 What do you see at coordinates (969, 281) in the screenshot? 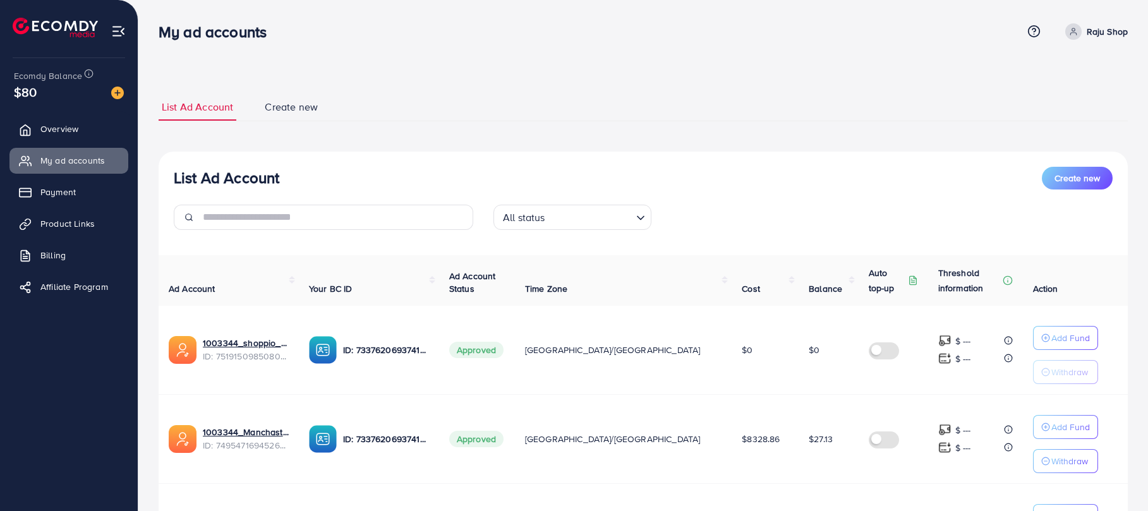
I see `p: Threshold information` at bounding box center [969, 281].